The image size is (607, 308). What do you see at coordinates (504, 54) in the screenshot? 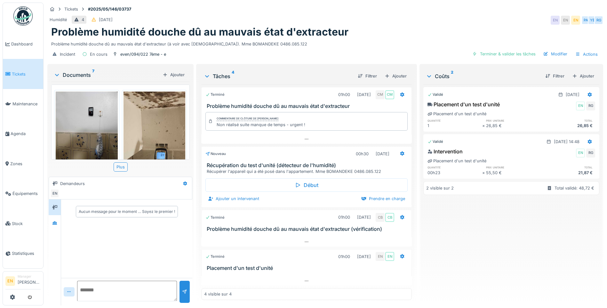
I see `div: Terminer & valider les tâches` at bounding box center [504, 54].